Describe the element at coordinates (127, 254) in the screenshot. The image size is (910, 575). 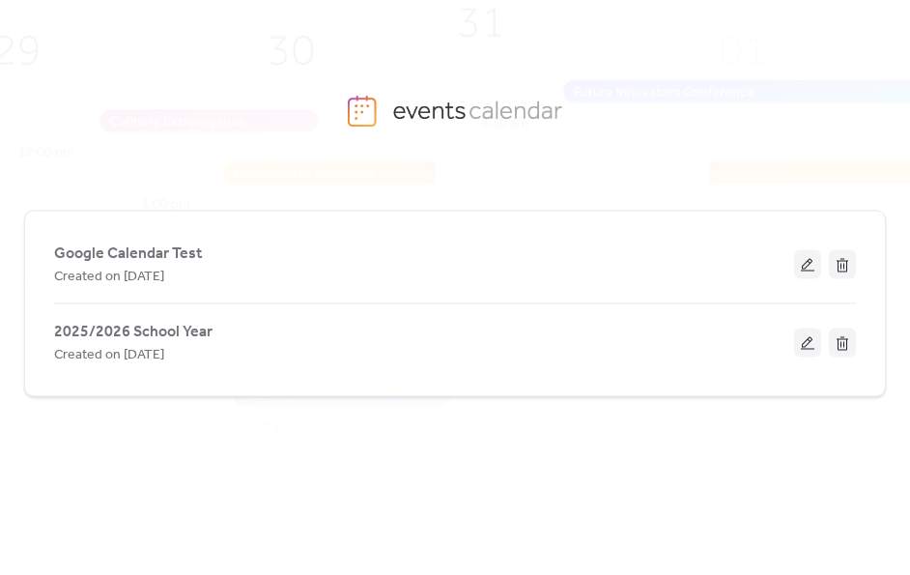
I see `span: Google Calendar Test` at that location.